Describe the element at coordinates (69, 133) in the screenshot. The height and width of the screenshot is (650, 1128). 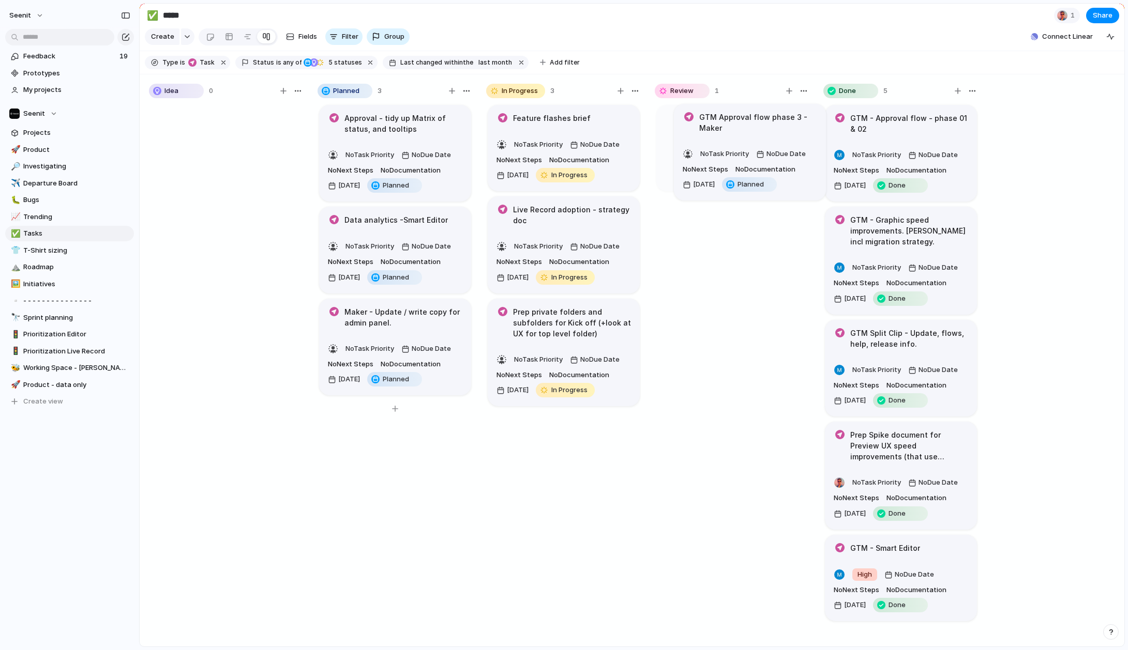
I see `a: Projects` at that location.